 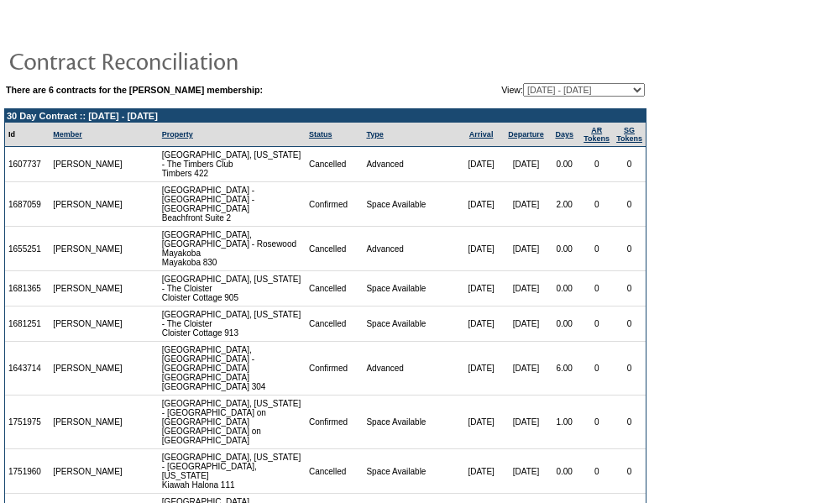 What do you see at coordinates (27, 204) in the screenshot?
I see `td: 1687059` at bounding box center [27, 204].